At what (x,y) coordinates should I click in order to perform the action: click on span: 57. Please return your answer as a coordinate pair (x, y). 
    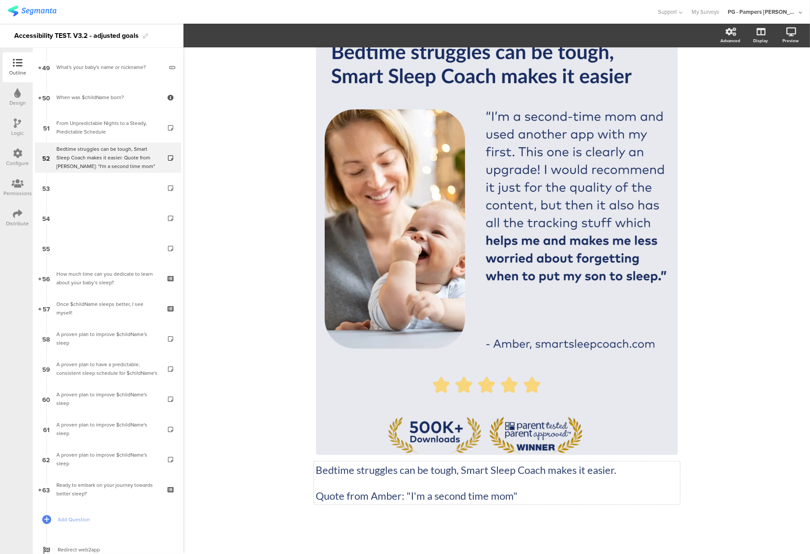
    Looking at the image, I should click on (46, 308).